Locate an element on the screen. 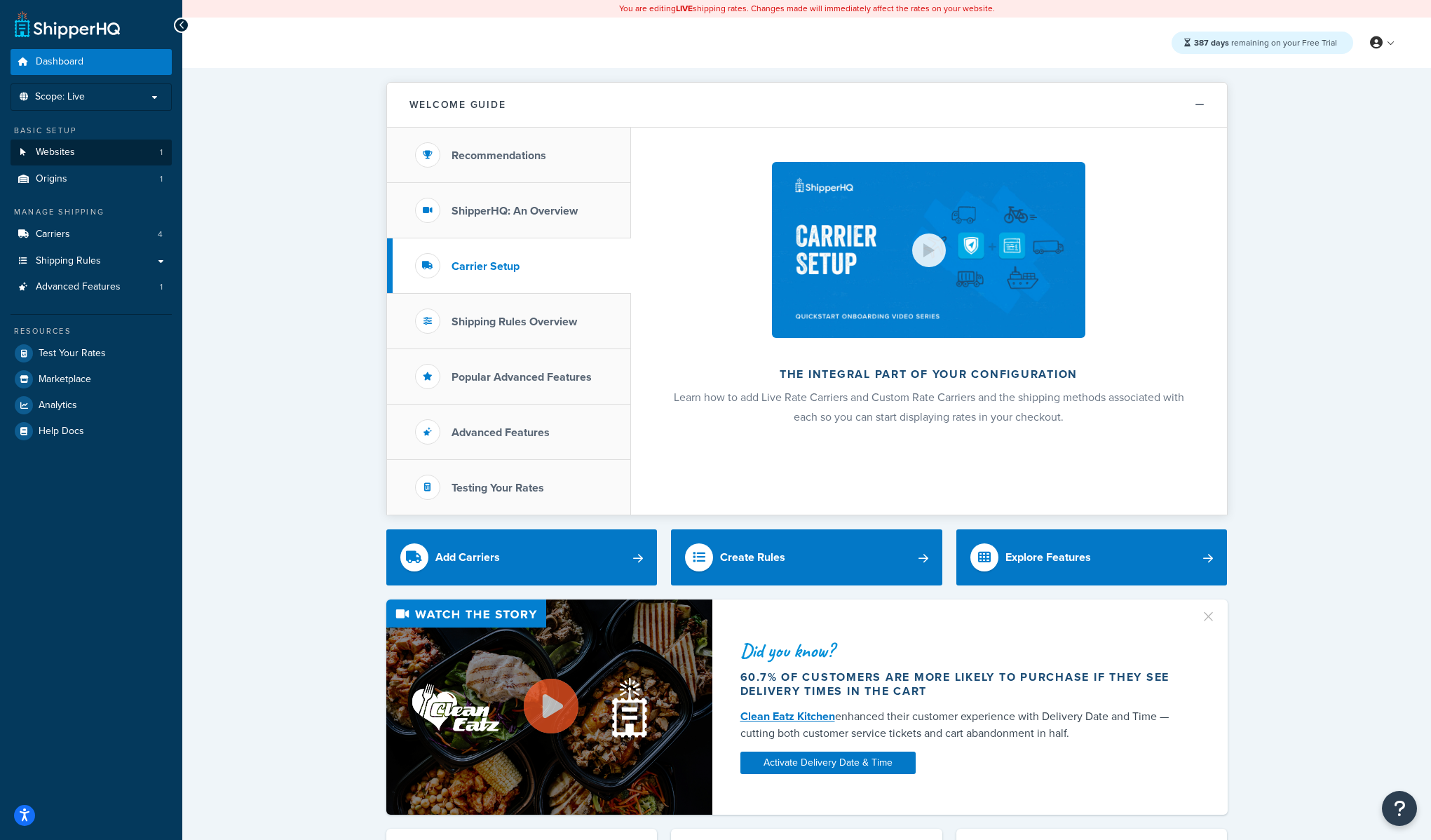 The width and height of the screenshot is (1431, 840). li: Origins is located at coordinates (91, 179).